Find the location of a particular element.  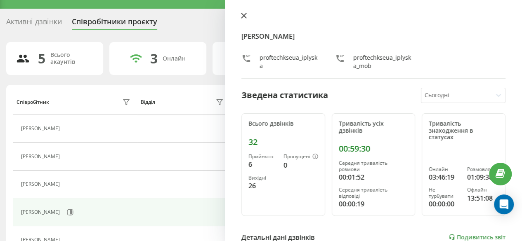

div: Відділ is located at coordinates (148, 102).